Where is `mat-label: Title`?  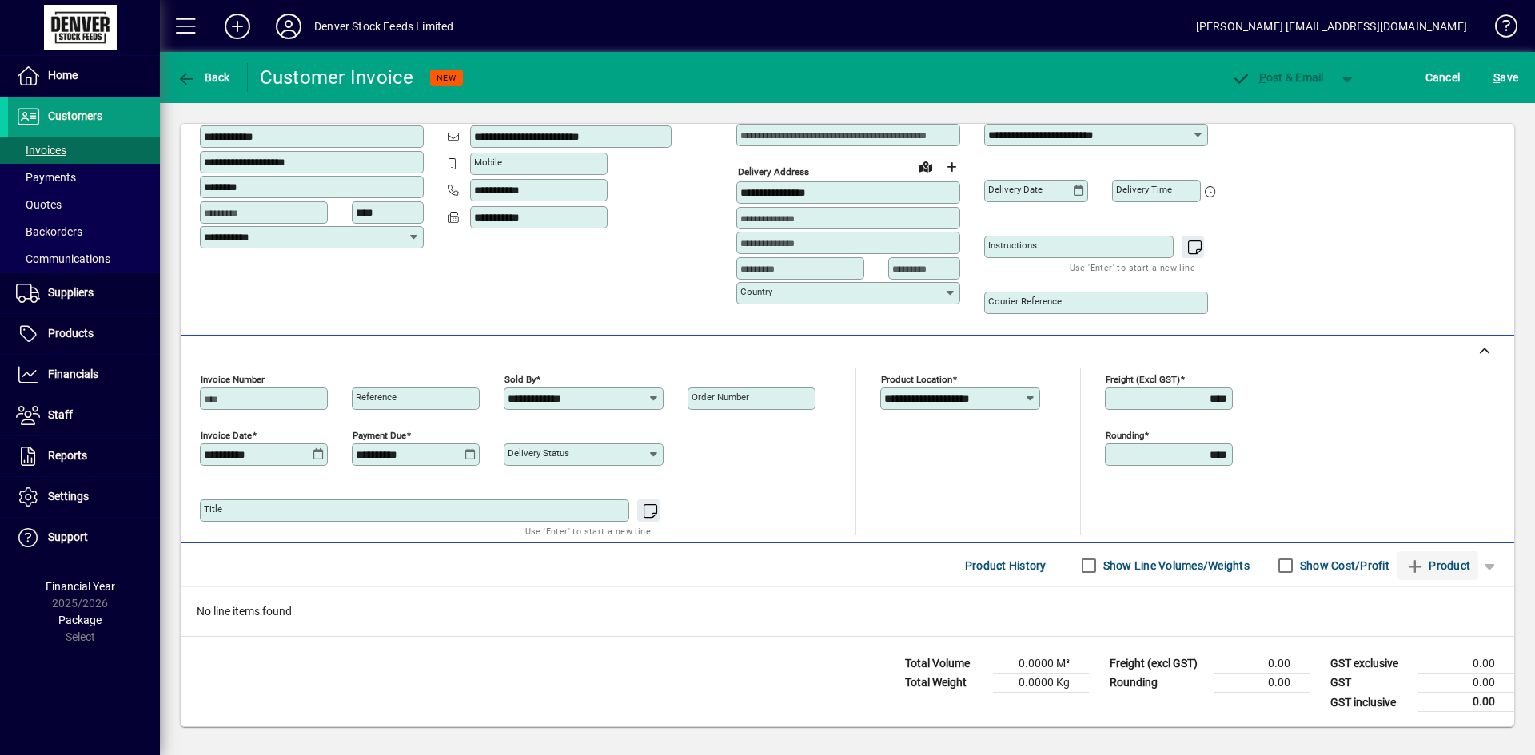
mat-label: Title is located at coordinates (213, 509).